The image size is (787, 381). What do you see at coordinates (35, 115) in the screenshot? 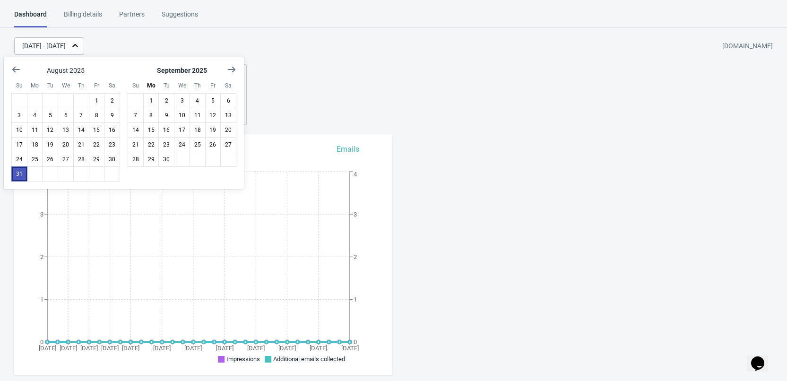
I see `button: August 4 2025` at bounding box center [35, 115].